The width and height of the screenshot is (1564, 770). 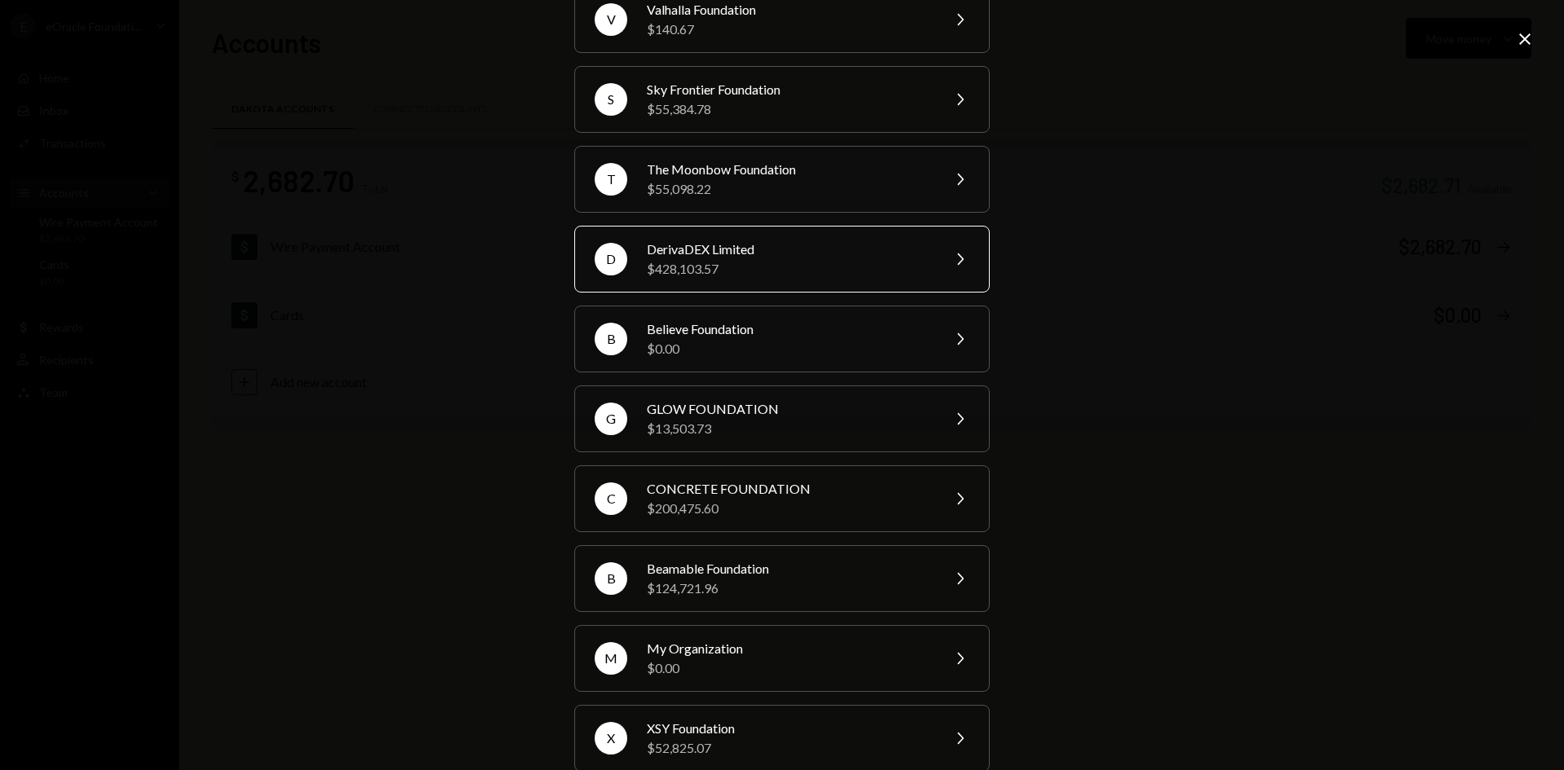 I want to click on div: My Organization, so click(x=788, y=648).